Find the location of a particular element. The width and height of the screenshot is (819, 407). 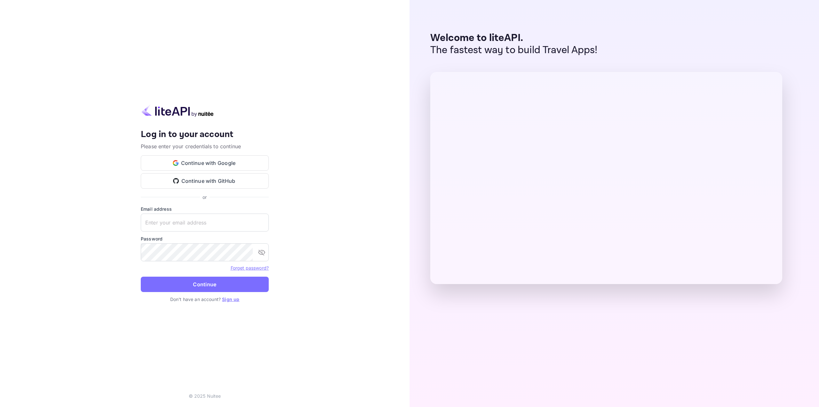

a: Sign up is located at coordinates (231, 299).